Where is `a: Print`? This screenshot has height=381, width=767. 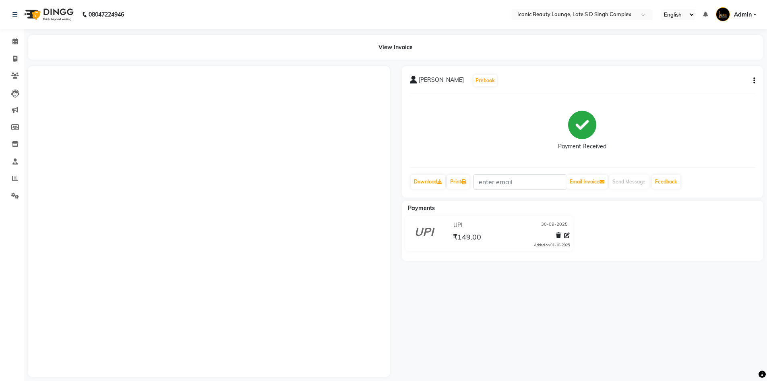
a: Print is located at coordinates (458, 182).